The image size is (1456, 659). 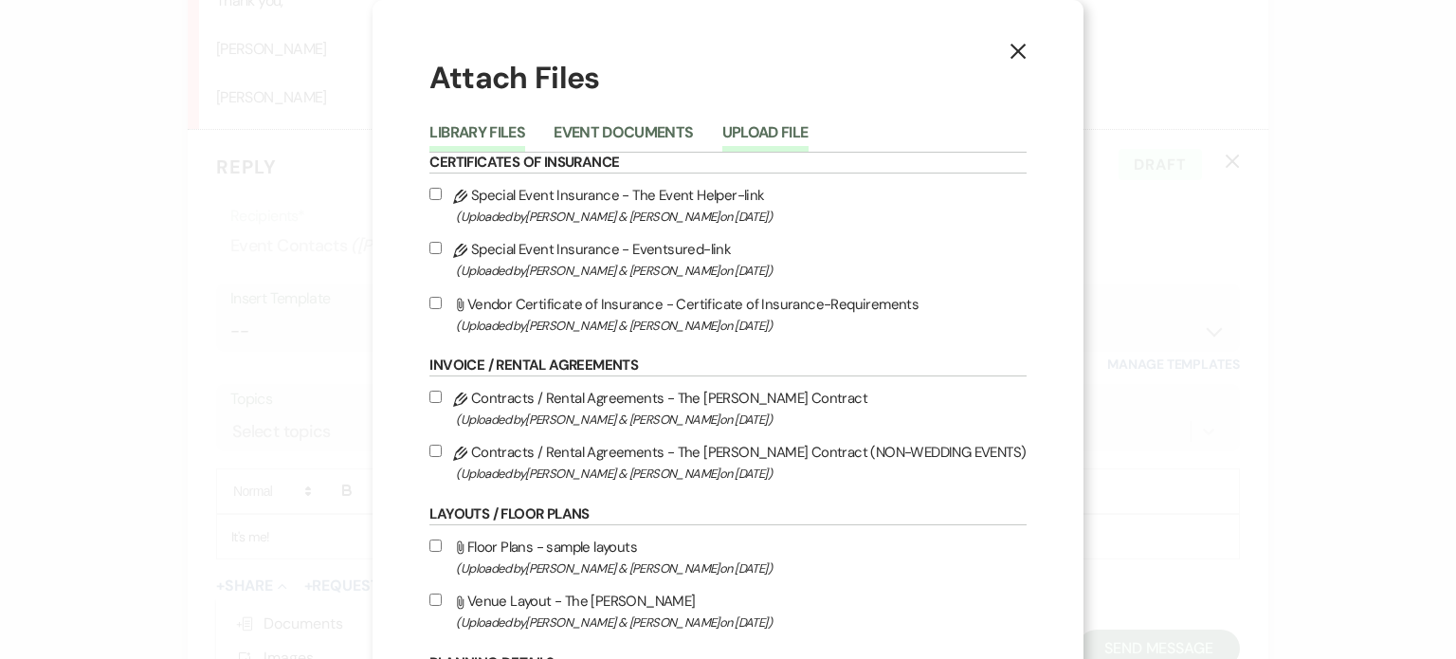 What do you see at coordinates (727, 557) in the screenshot?
I see `label: Floor Plans - sample layouts` at bounding box center [727, 557].